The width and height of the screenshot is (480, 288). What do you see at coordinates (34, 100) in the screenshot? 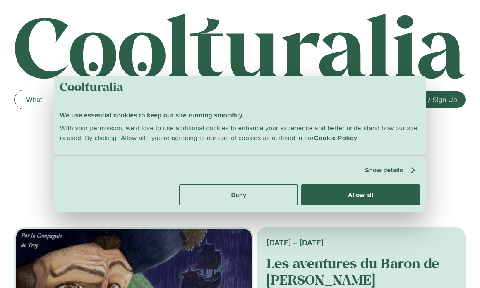
I see `a: What` at bounding box center [34, 100].